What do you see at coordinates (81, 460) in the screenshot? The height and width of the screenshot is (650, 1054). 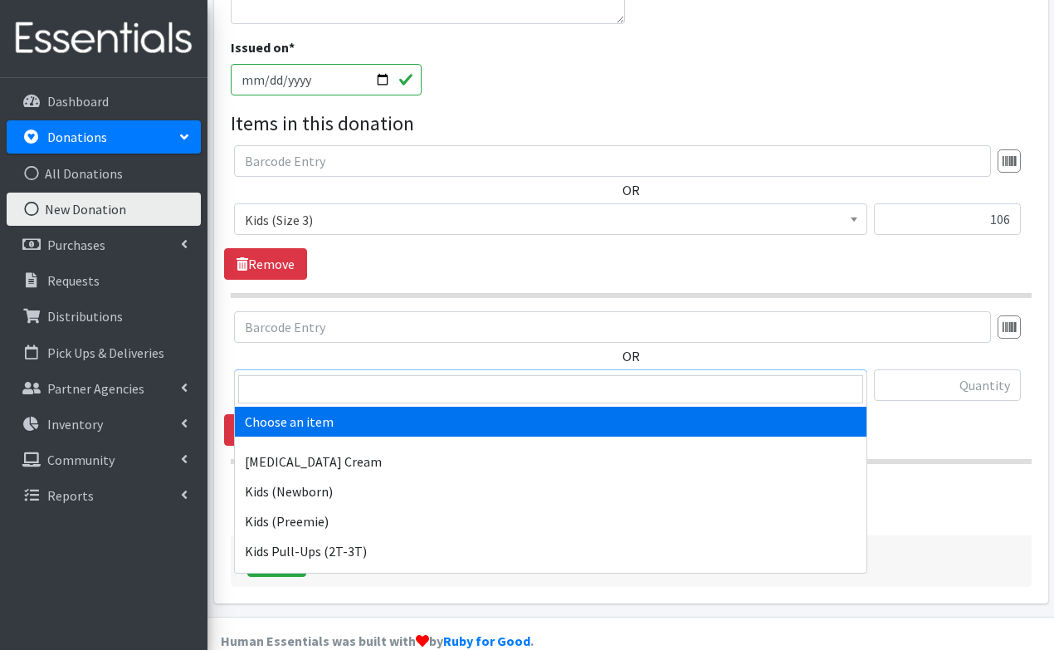 I see `p: Community` at bounding box center [81, 460].